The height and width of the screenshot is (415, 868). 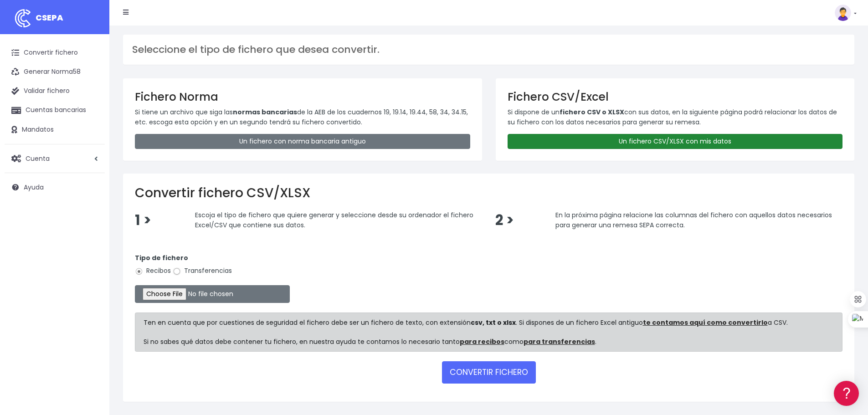 I want to click on h3: Seleccione el tipo de fichero que desea convertir., so click(x=489, y=50).